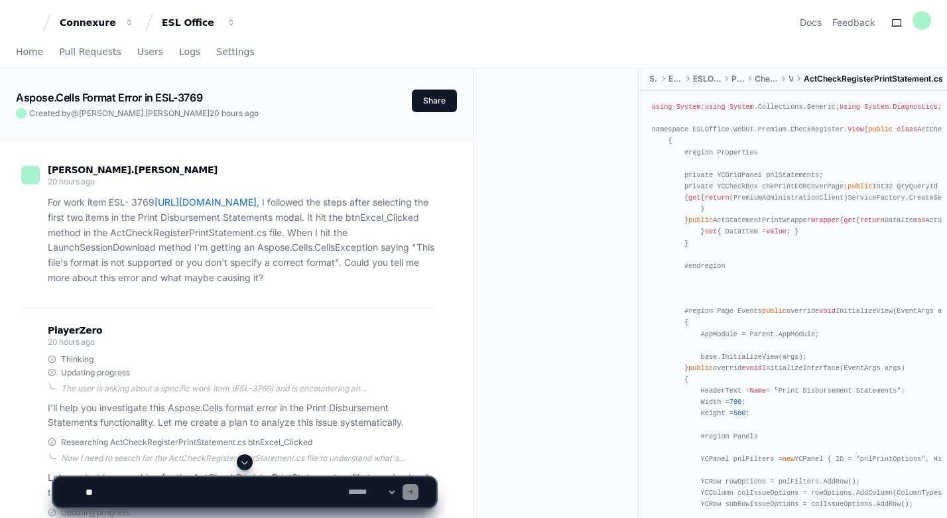 This screenshot has width=947, height=518. Describe the element at coordinates (915, 107) in the screenshot. I see `span: Diagnostics` at that location.